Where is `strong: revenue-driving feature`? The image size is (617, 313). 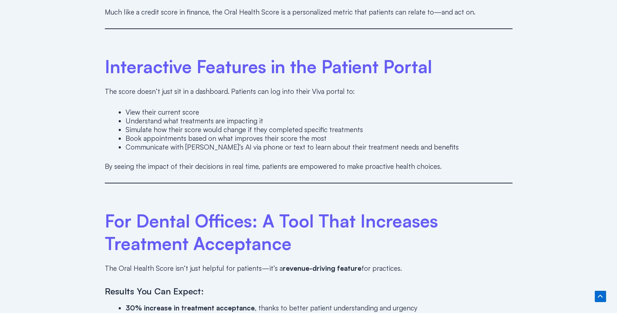
strong: revenue-driving feature is located at coordinates (322, 268).